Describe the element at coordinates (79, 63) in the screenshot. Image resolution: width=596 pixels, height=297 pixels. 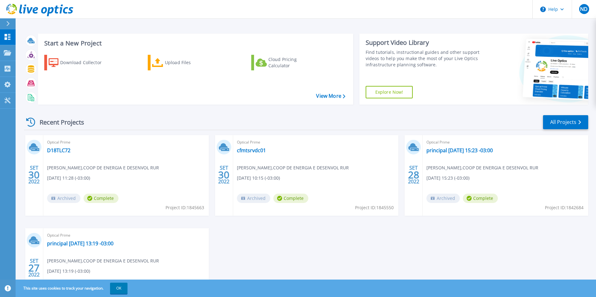
I see `a: Download Collector` at that location.